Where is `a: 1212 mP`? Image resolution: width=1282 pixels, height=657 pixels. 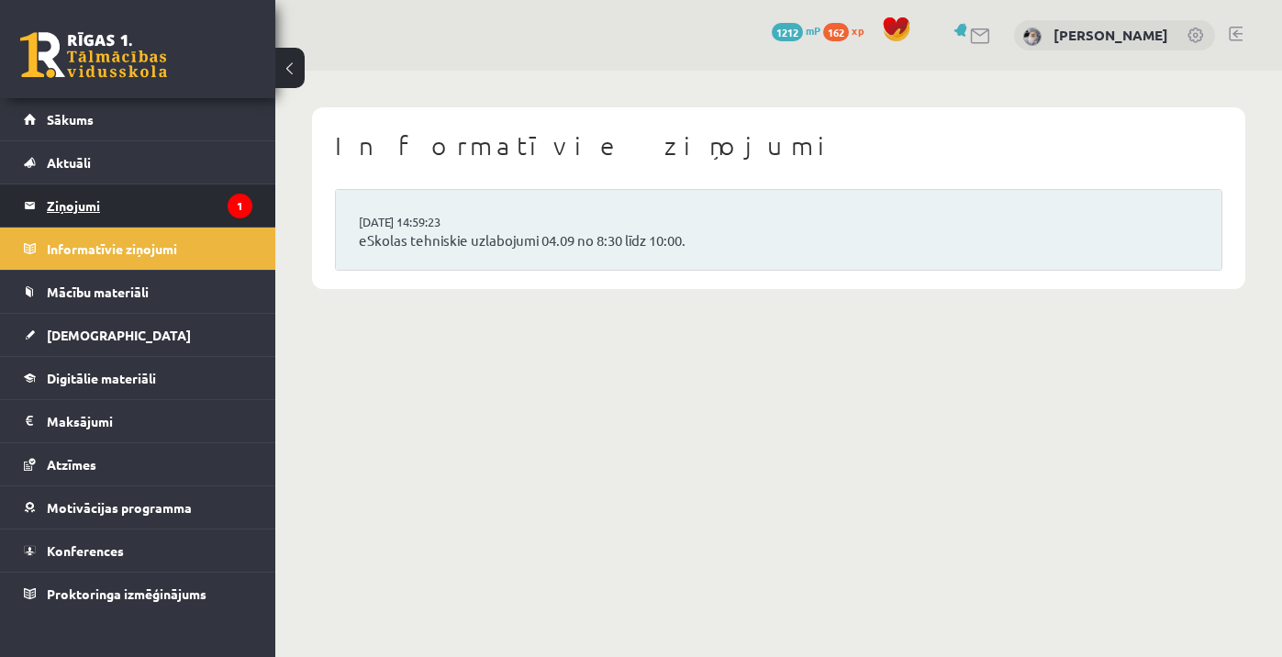
a: 1212 mP is located at coordinates (796, 30).